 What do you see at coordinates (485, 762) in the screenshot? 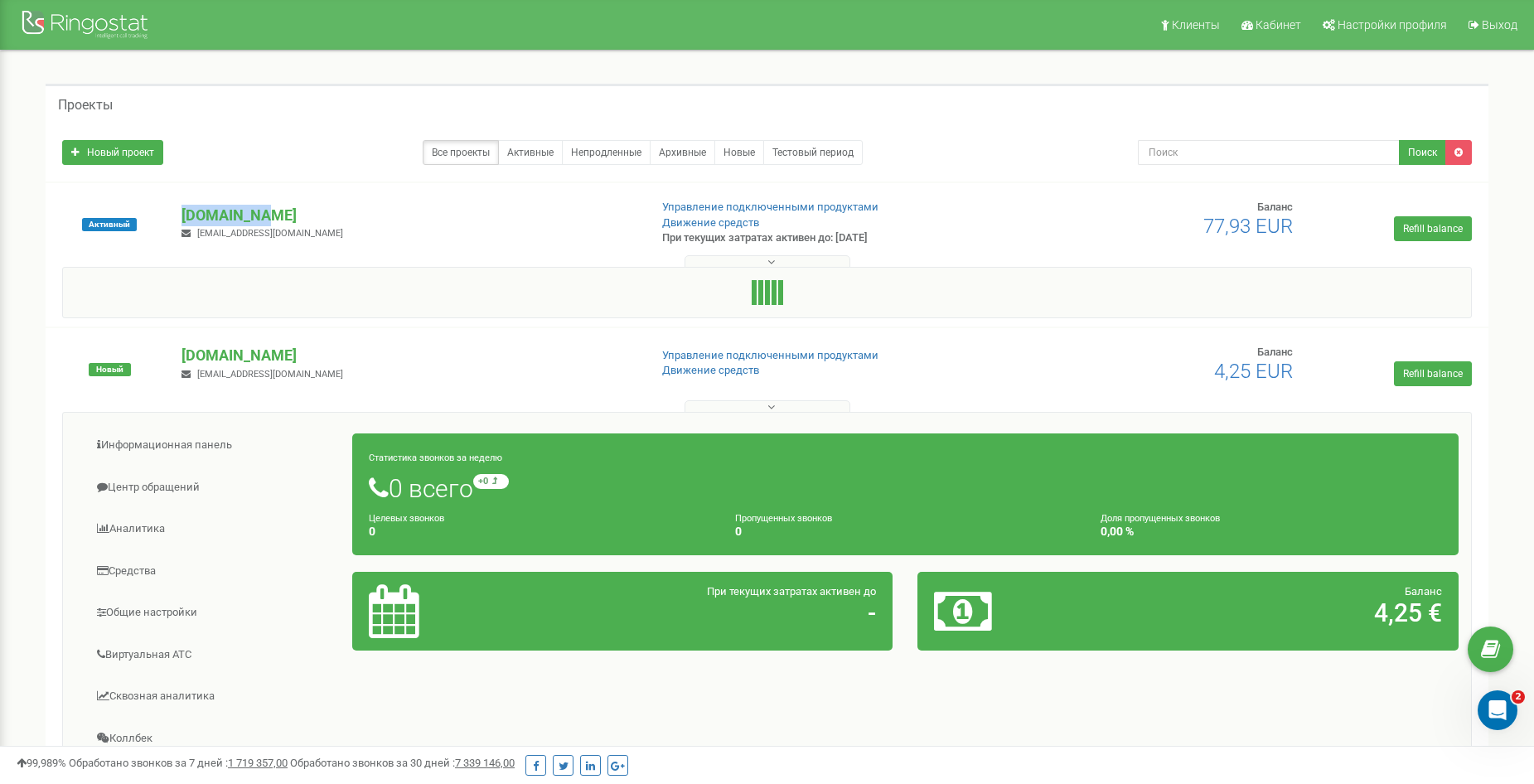
I see `u: 7 339 146,00` at bounding box center [485, 762].